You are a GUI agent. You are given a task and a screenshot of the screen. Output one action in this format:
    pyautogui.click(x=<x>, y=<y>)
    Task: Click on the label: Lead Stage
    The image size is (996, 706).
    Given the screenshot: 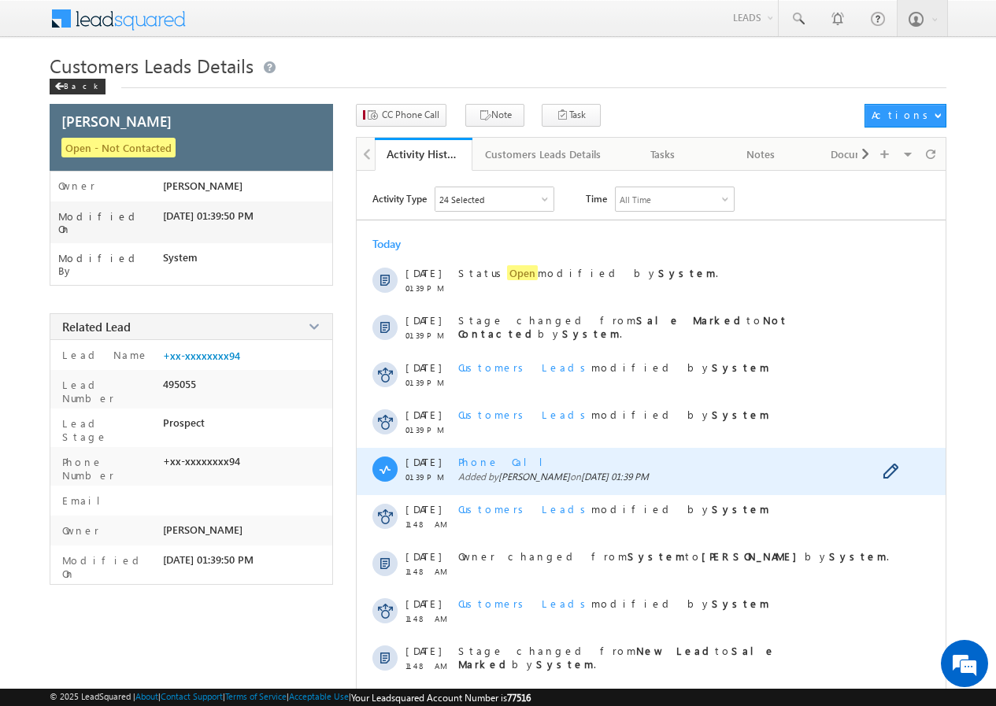 What is the action you would take?
    pyautogui.click(x=107, y=430)
    